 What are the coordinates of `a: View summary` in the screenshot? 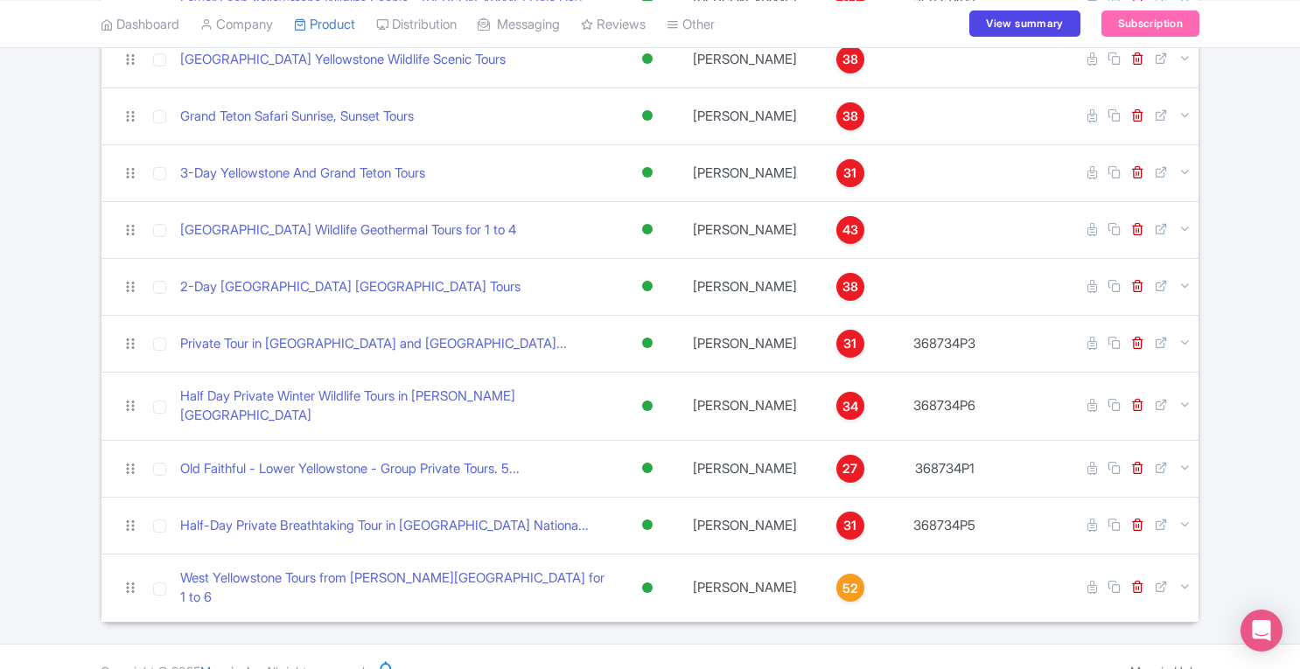 It's located at (1024, 24).